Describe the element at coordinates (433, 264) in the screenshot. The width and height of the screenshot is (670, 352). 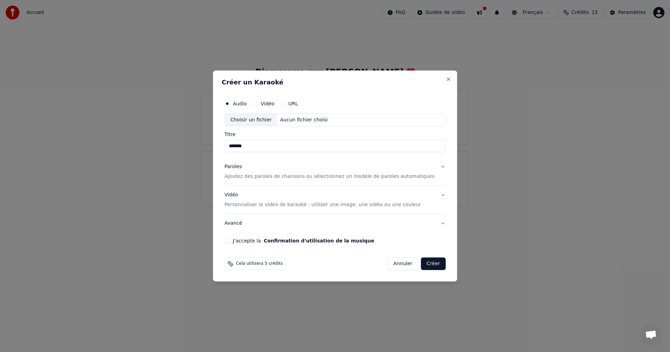
I see `button: Créer` at that location.